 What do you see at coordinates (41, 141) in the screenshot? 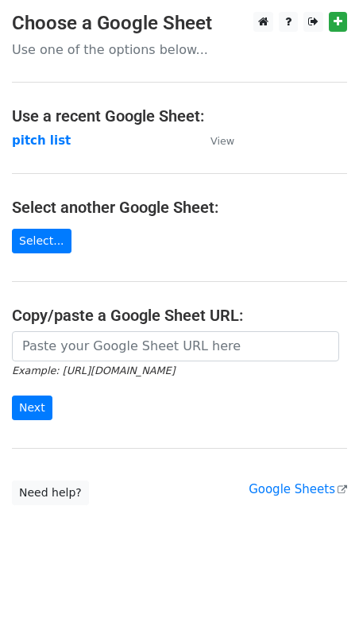
I see `strong: pitch list` at bounding box center [41, 141].